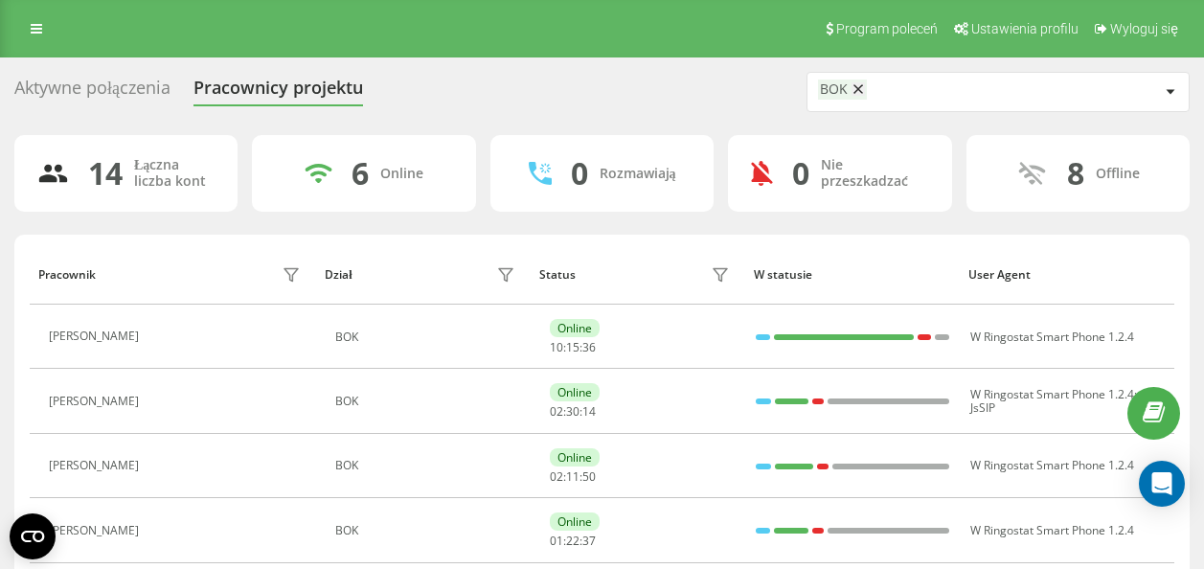 The height and width of the screenshot is (569, 1204). Describe the element at coordinates (92, 92) in the screenshot. I see `div: Aktywne połączenia` at that location.